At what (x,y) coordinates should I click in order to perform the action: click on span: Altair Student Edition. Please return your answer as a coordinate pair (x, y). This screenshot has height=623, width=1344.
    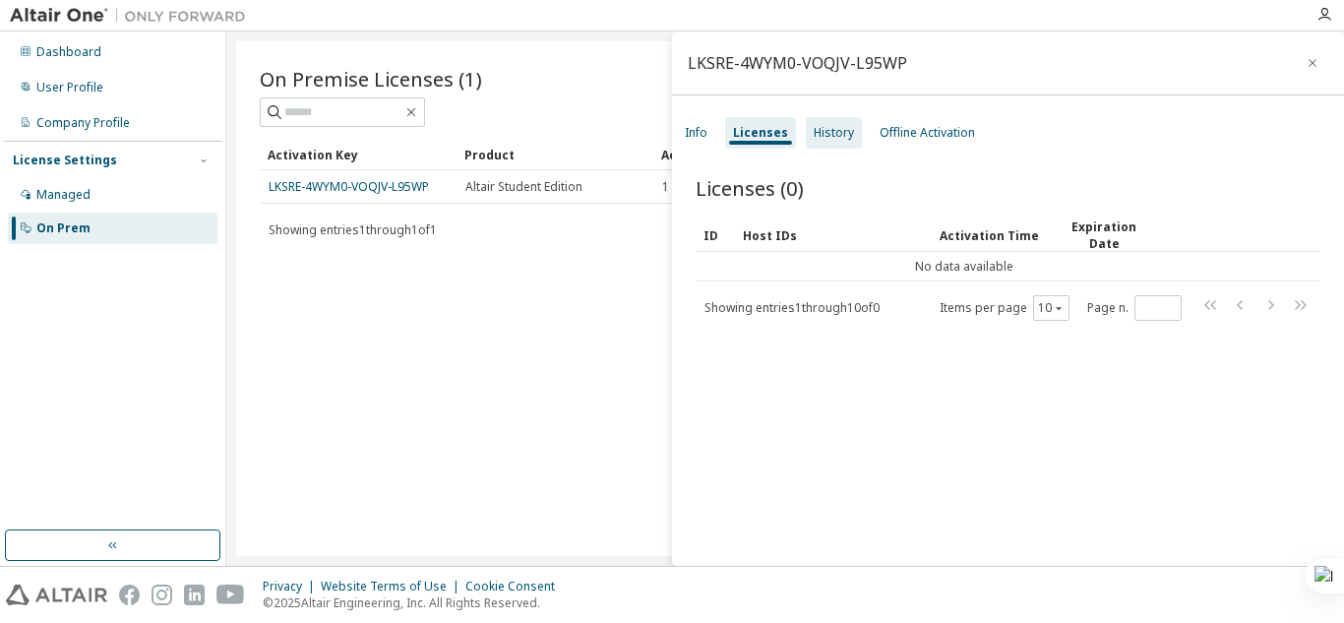
    Looking at the image, I should click on (523, 187).